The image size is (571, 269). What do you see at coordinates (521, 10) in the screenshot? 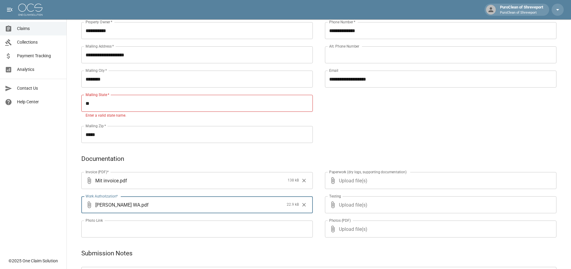
I see `div: PuroClean of Shreveport` at bounding box center [521, 10].